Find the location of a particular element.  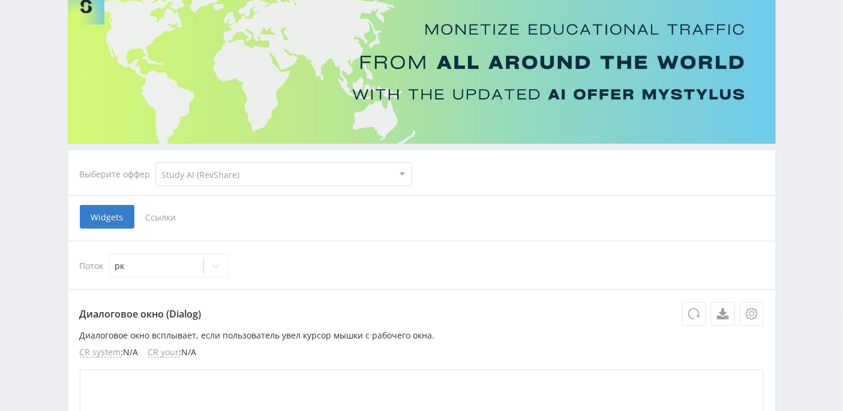

div: Выберите оффер is located at coordinates (118, 175).